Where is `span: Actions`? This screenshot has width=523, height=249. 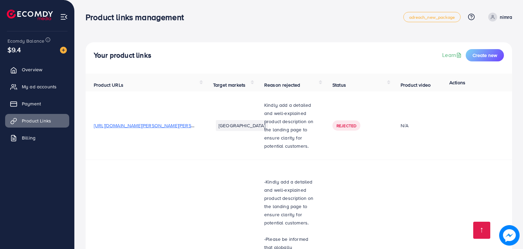
span: Actions is located at coordinates (457, 82).